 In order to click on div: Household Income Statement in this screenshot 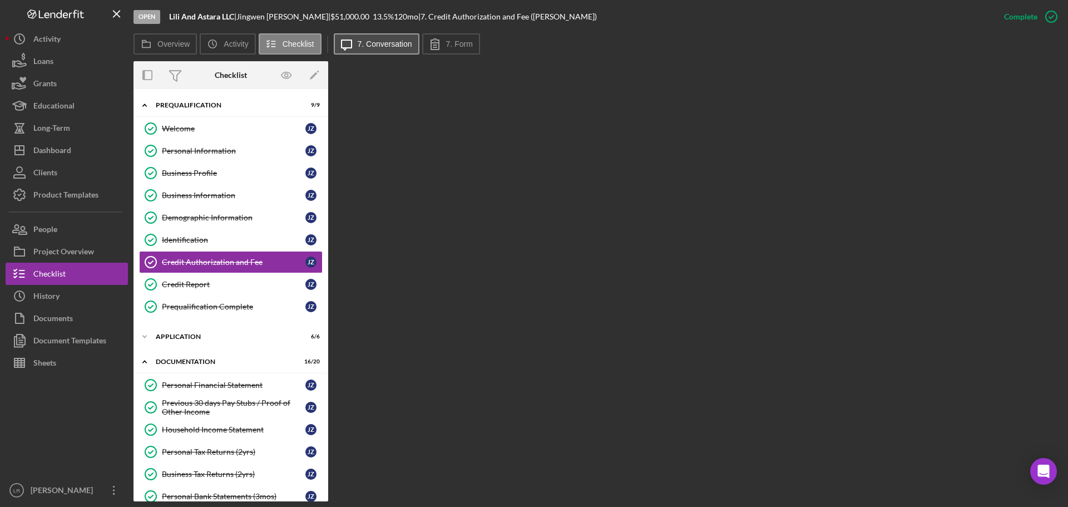, I will do `click(234, 429)`.